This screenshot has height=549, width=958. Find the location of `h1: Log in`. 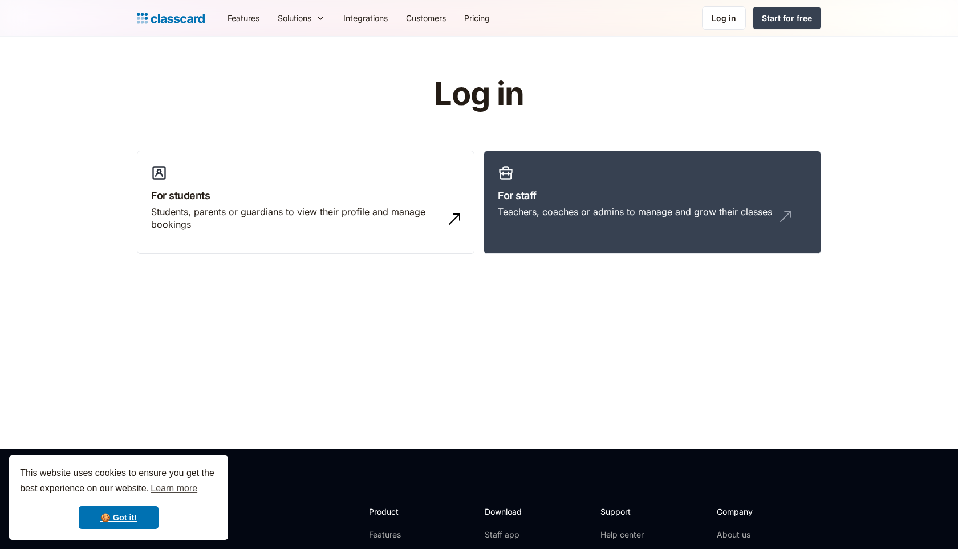

h1: Log in is located at coordinates (479, 94).